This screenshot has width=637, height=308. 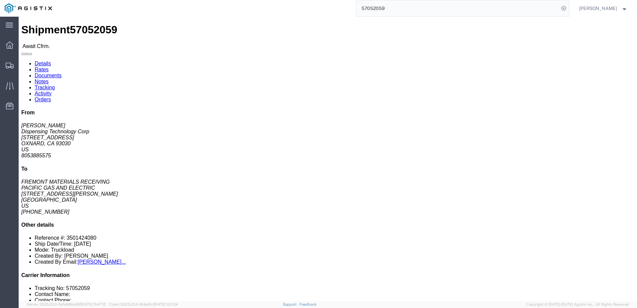 What do you see at coordinates (66, 304) in the screenshot?
I see `span: Server: 2025.20.0-5efa686e39f` at bounding box center [66, 304].